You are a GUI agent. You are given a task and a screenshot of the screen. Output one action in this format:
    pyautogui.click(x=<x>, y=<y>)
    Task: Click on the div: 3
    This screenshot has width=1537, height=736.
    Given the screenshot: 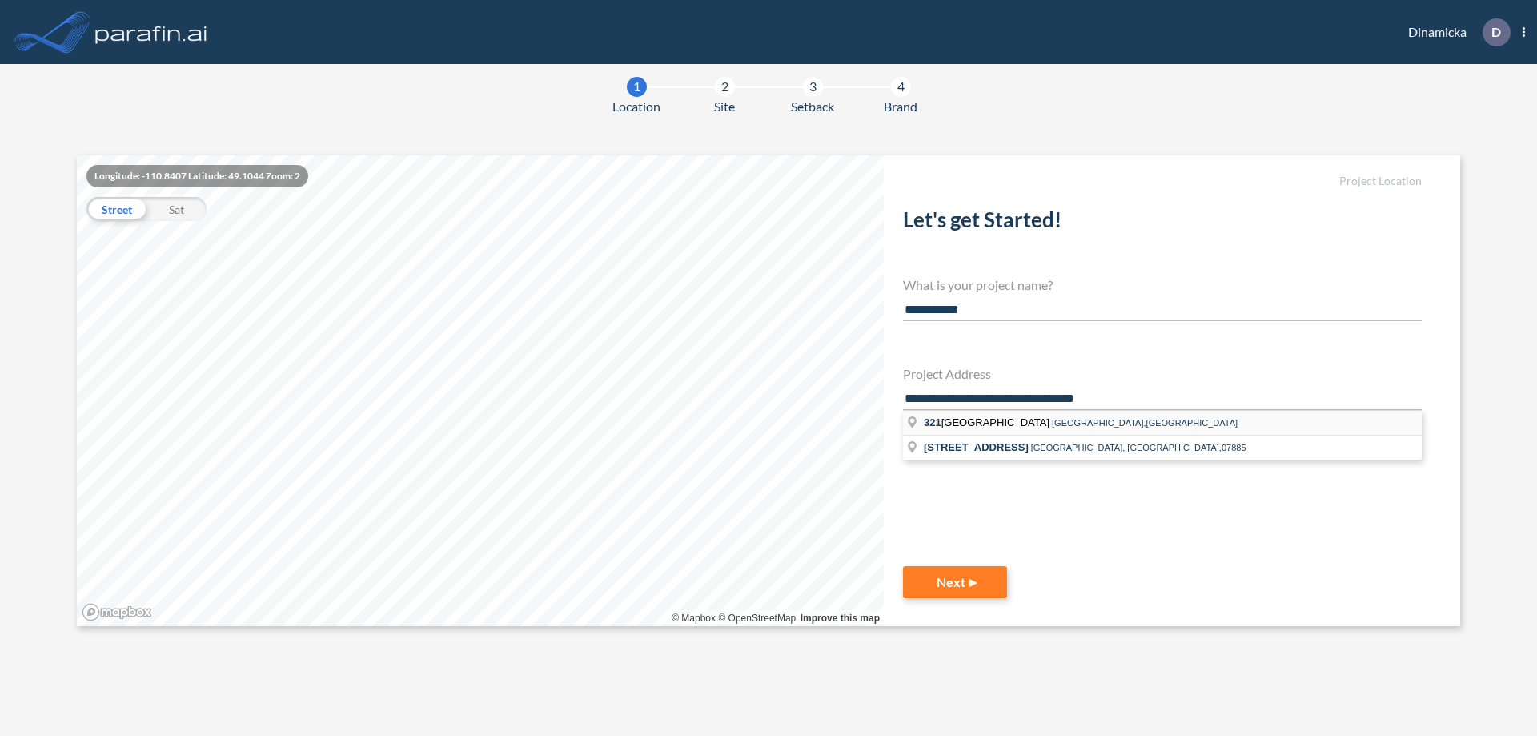 What is the action you would take?
    pyautogui.click(x=812, y=86)
    